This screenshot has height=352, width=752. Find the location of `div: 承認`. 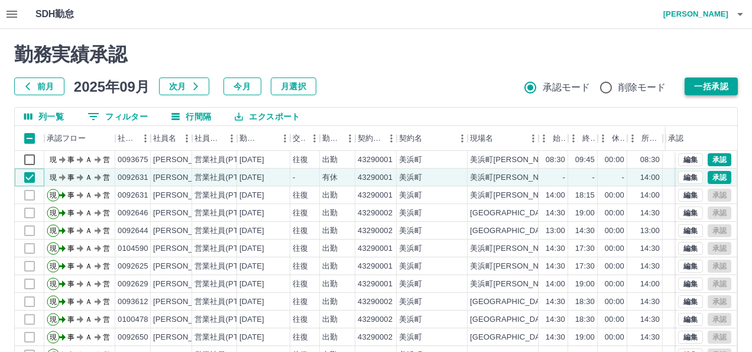

div: 承認 is located at coordinates (676, 138).